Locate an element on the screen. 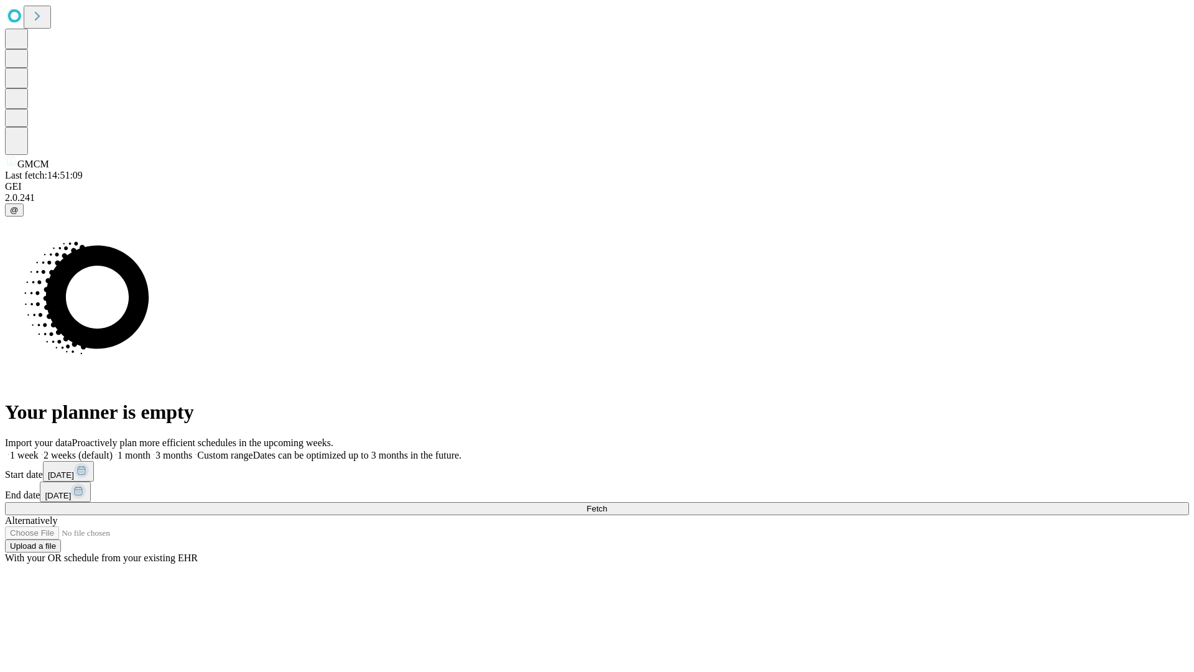 Image resolution: width=1194 pixels, height=672 pixels. span: 1 week is located at coordinates (24, 455).